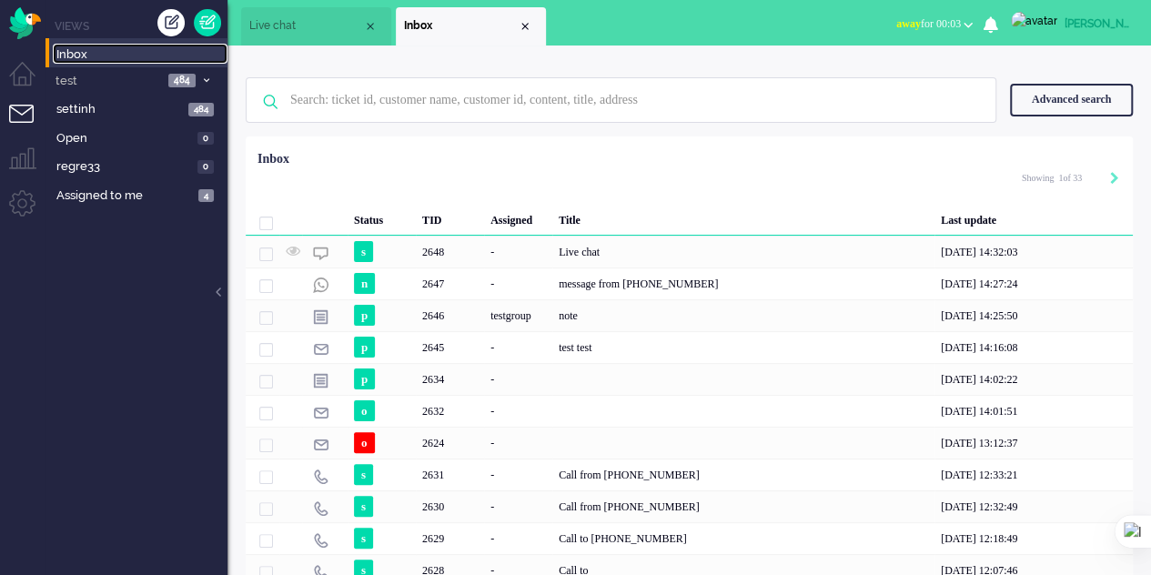  What do you see at coordinates (306, 25) in the screenshot?
I see `span: Live chat` at bounding box center [306, 25].